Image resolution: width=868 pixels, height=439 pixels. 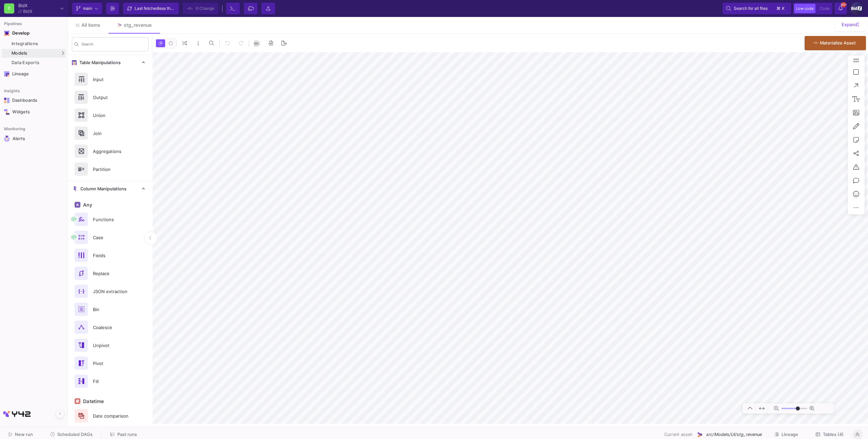 I want to click on div: Coalesce, so click(x=112, y=327).